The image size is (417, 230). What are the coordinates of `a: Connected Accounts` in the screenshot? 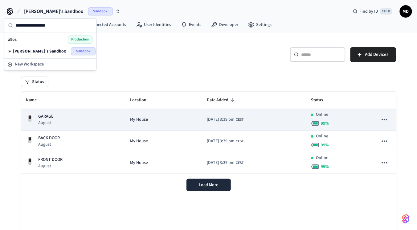 It's located at (103, 25).